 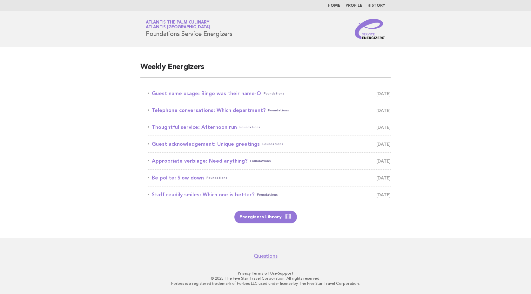 What do you see at coordinates (264, 273) in the screenshot?
I see `a: Terms of Use` at bounding box center [264, 273].